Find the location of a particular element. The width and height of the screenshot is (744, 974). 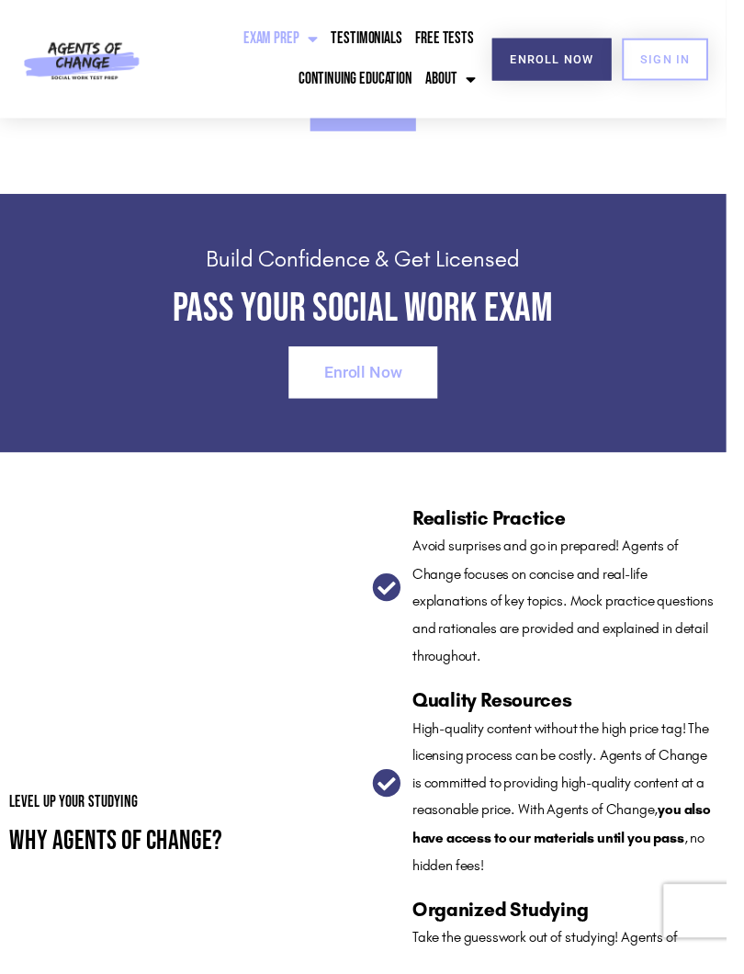

a: Testimonials is located at coordinates (375, 40).